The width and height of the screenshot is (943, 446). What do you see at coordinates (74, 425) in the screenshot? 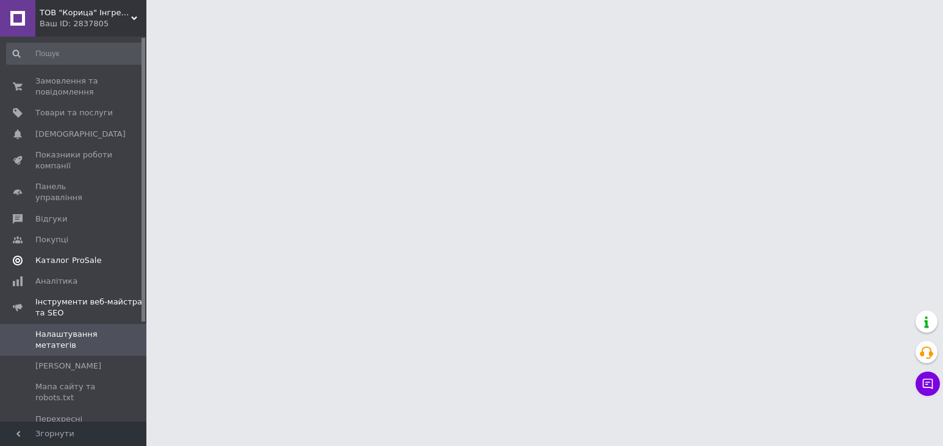
I see `span: Перехресні посилання` at bounding box center [74, 425].